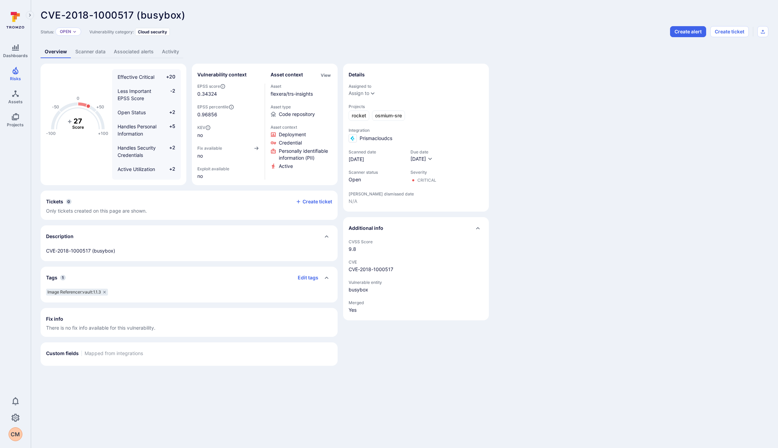 Image resolution: width=778 pixels, height=448 pixels. Describe the element at coordinates (134, 52) in the screenshot. I see `a: Associated alerts` at that location.